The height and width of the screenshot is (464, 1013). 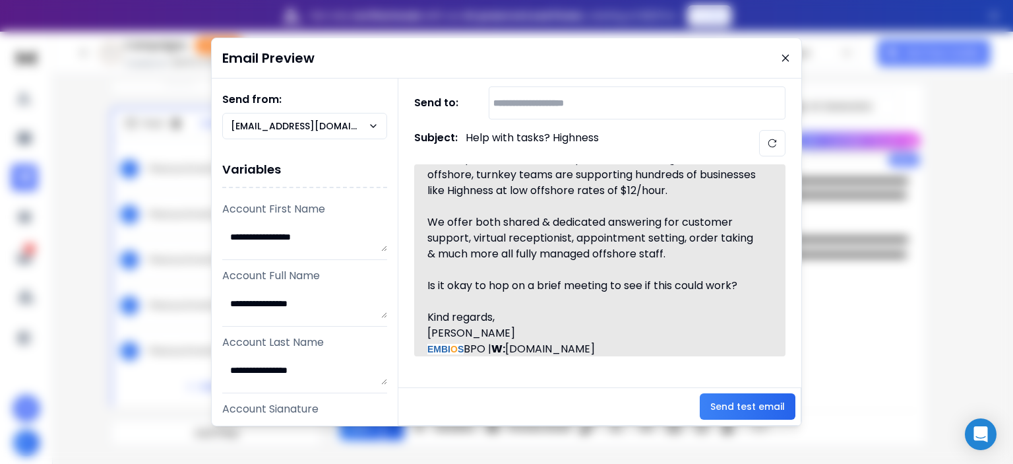 What do you see at coordinates (305, 276) in the screenshot?
I see `p: Account Full Name` at bounding box center [305, 276].